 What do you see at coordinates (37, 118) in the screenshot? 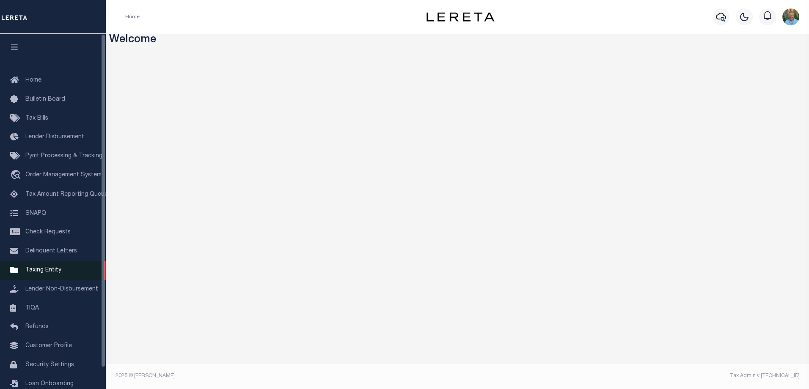
I see `span: Tax Bills` at bounding box center [37, 118].